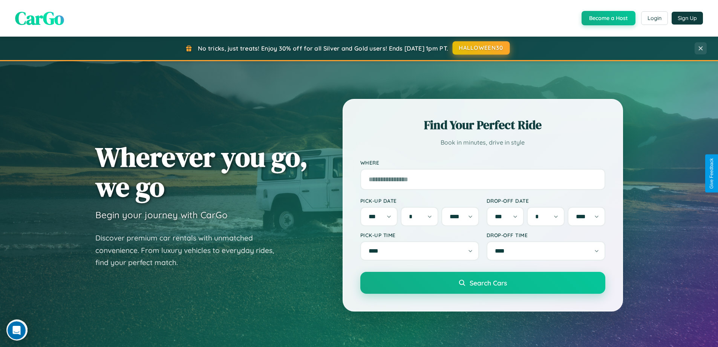 The image size is (718, 347). What do you see at coordinates (482, 48) in the screenshot?
I see `button: HALLOWEEN30` at bounding box center [482, 48].